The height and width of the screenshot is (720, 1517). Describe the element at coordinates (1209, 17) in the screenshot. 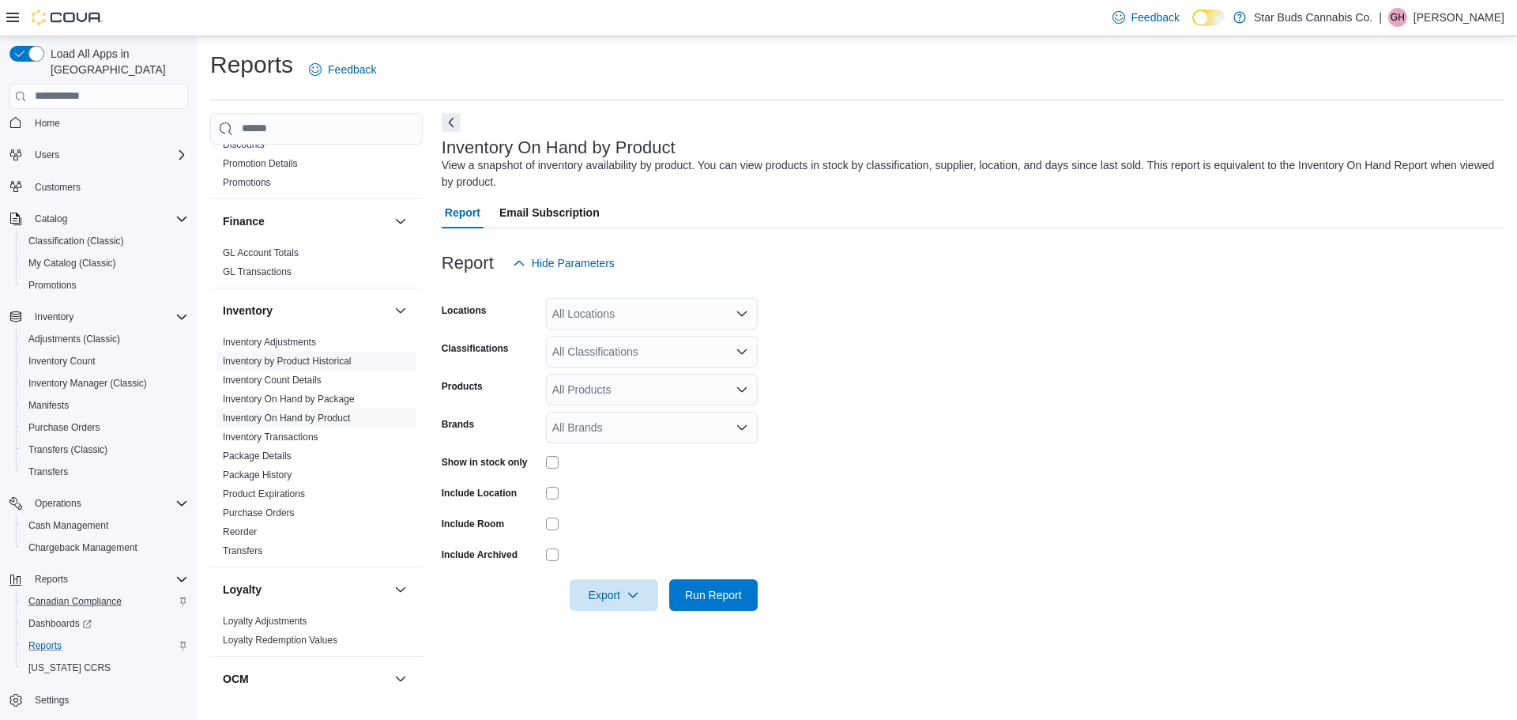

I see `input: Dark Mode` at that location.